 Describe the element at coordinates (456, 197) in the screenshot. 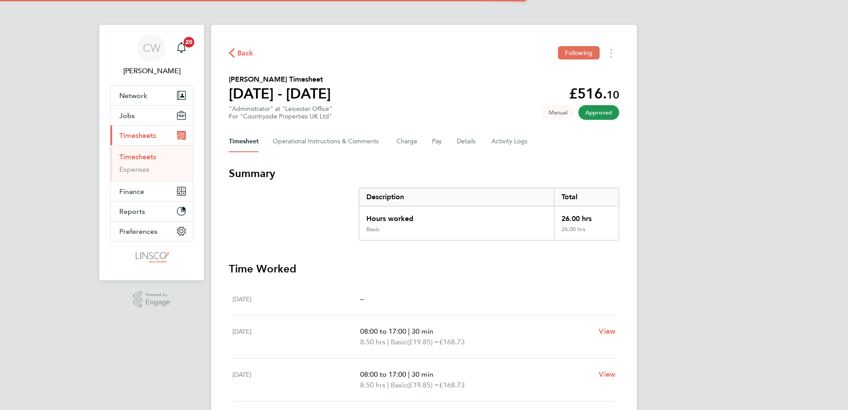

I see `div: Description` at that location.